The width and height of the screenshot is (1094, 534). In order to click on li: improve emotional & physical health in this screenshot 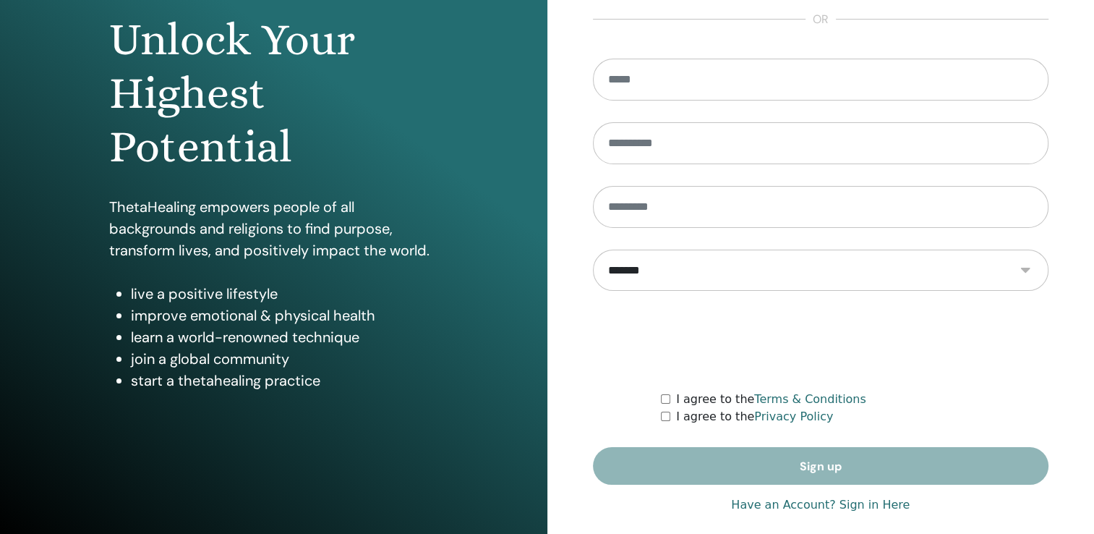, I will do `click(284, 315)`.